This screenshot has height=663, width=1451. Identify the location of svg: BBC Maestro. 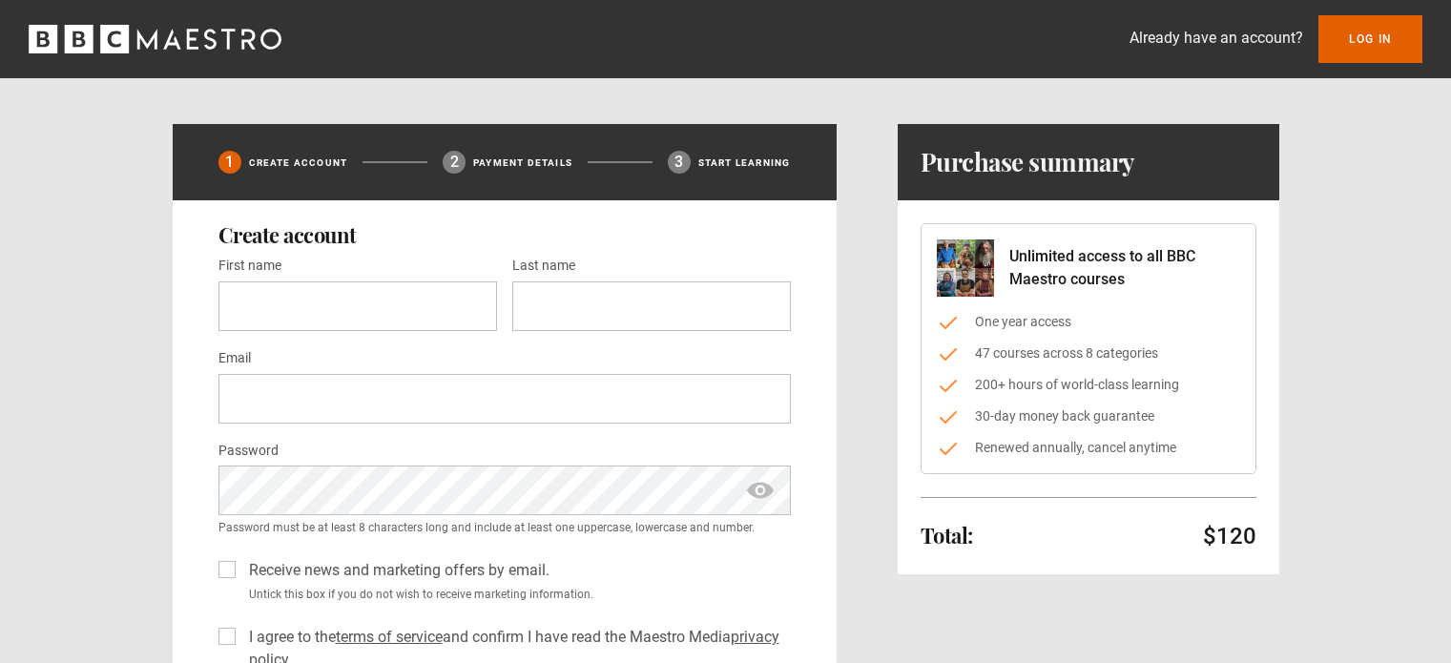
(154, 39).